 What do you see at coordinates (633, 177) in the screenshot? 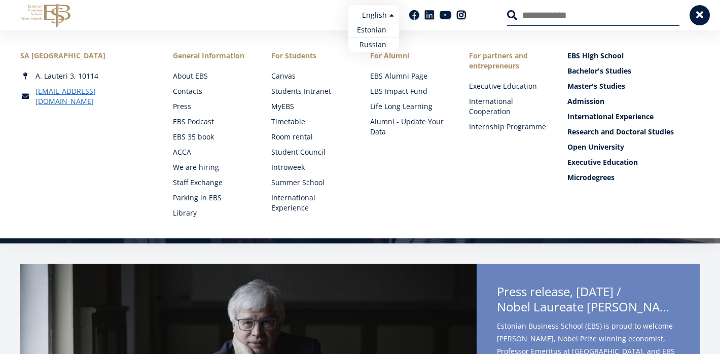
I see `a: Microdegrees` at bounding box center [633, 177].